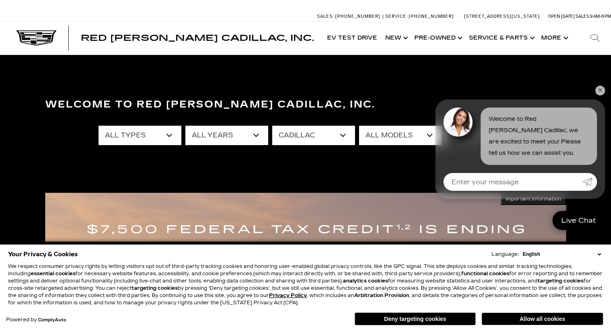  What do you see at coordinates (140, 135) in the screenshot?
I see `select: Filter by type` at bounding box center [140, 135].